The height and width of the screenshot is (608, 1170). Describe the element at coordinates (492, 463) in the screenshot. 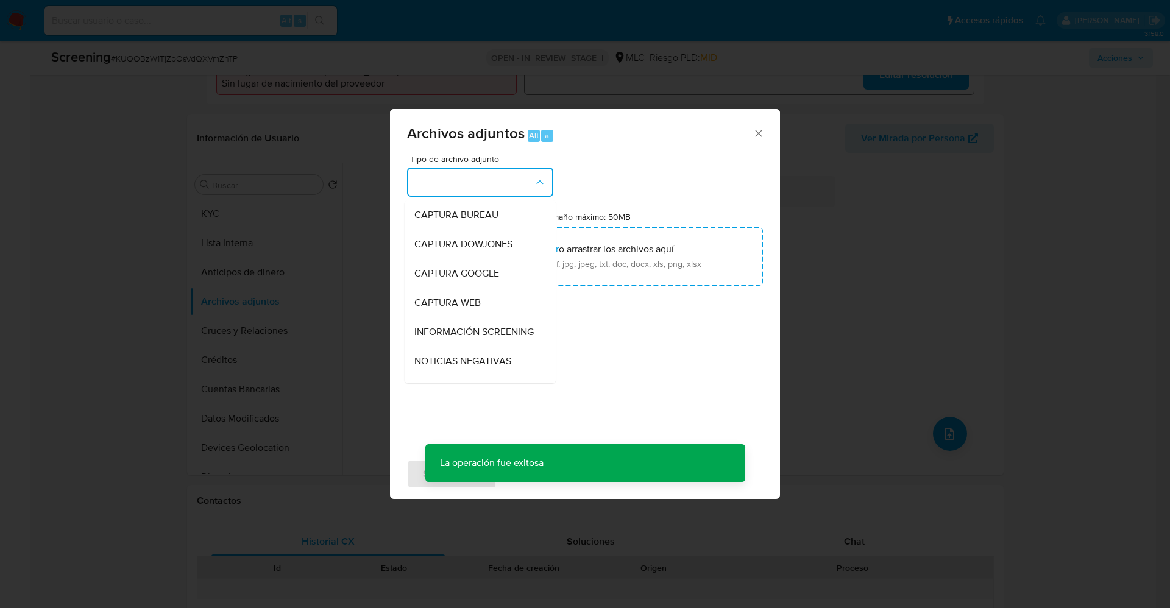

I see `p: La operación fue exitosa` at that location.